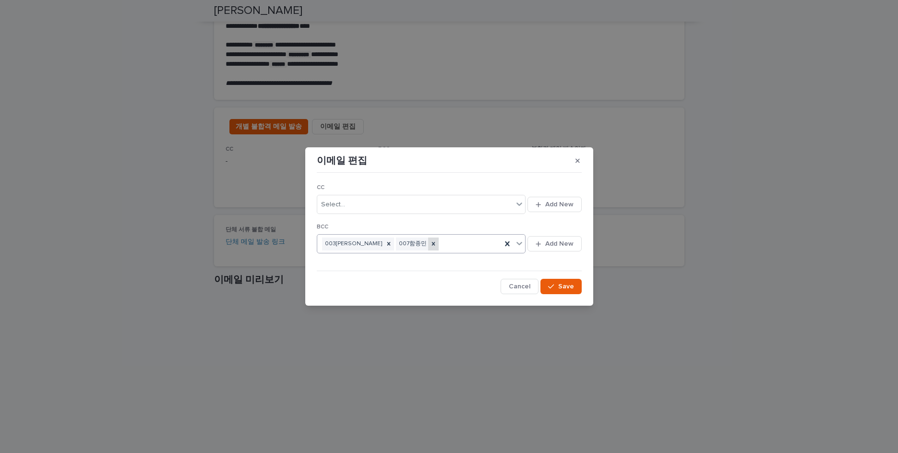 This screenshot has width=898, height=453. What do you see at coordinates (342, 161) in the screenshot?
I see `p: 이메일 편집` at bounding box center [342, 161].